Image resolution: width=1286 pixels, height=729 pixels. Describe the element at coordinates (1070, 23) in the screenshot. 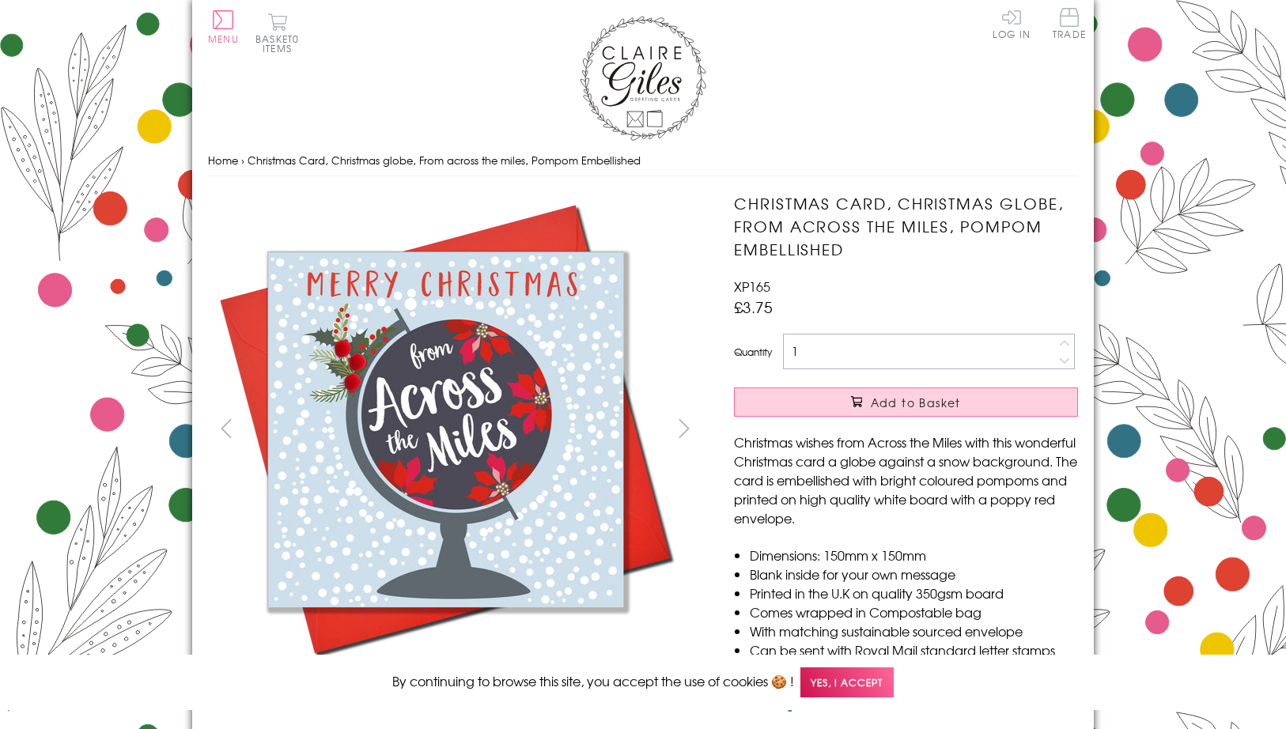

I see `span: Trade` at that location.